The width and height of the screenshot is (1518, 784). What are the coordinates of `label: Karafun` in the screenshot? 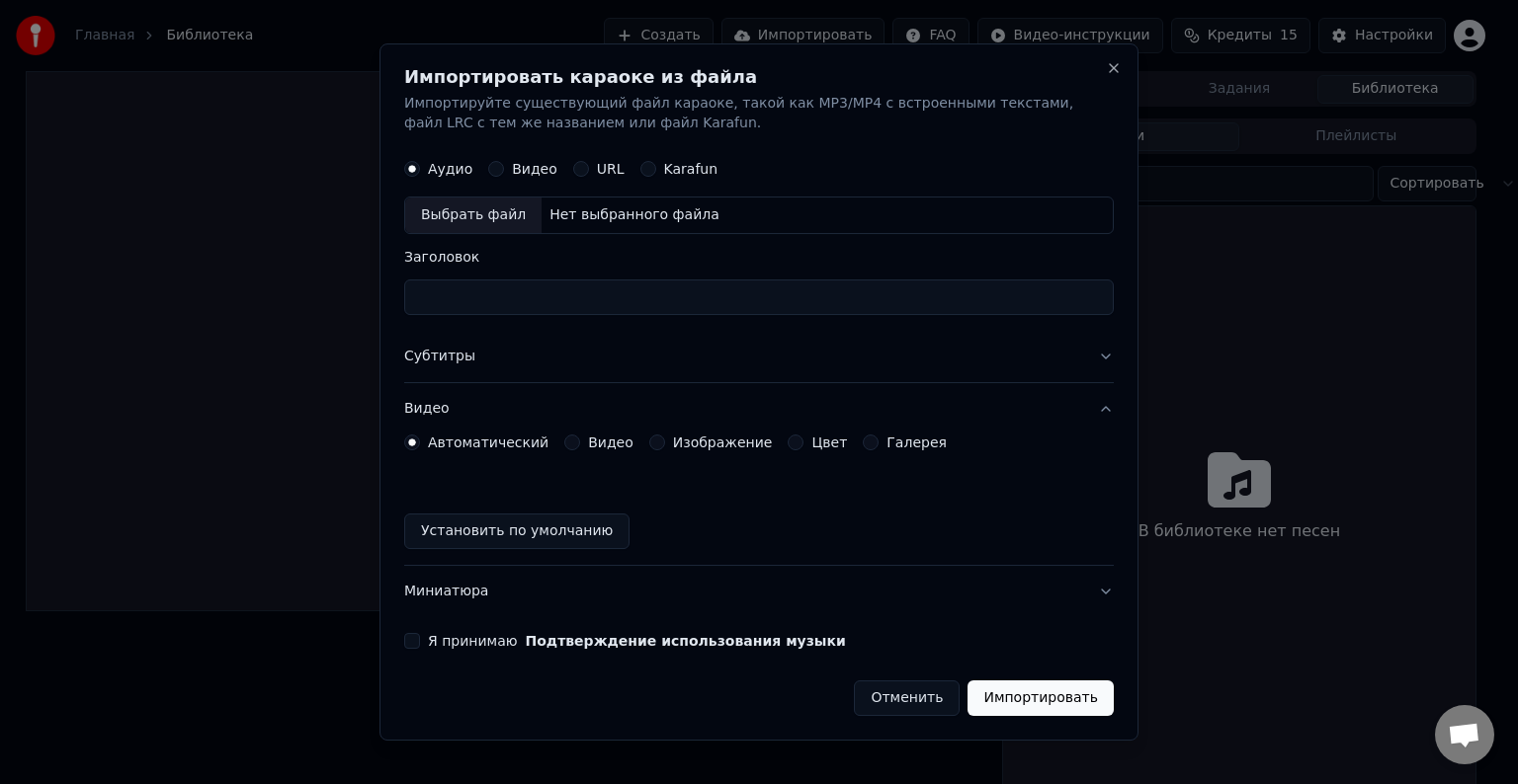 It's located at (691, 169).